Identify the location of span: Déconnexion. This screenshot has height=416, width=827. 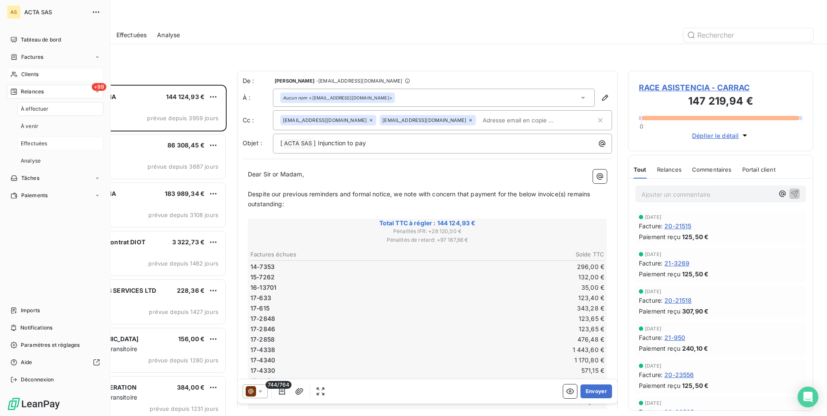
(37, 380).